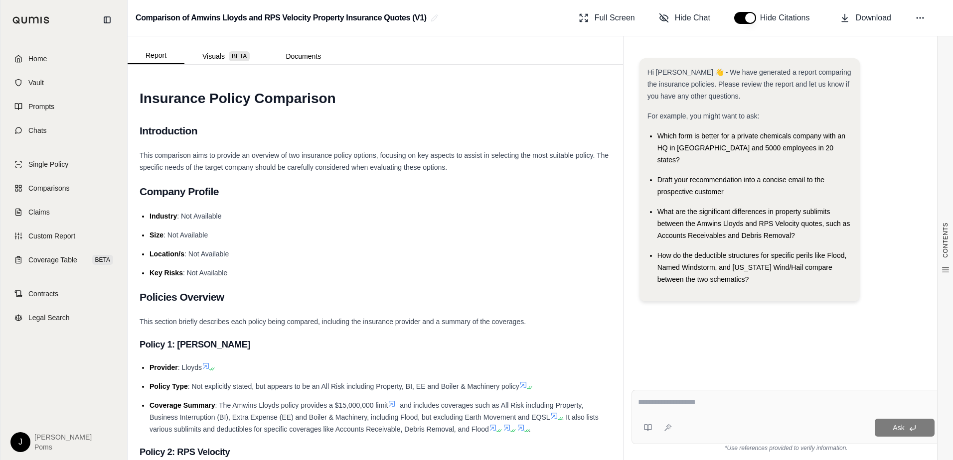 This screenshot has height=460, width=953. What do you see at coordinates (156, 235) in the screenshot?
I see `span: Size` at bounding box center [156, 235].